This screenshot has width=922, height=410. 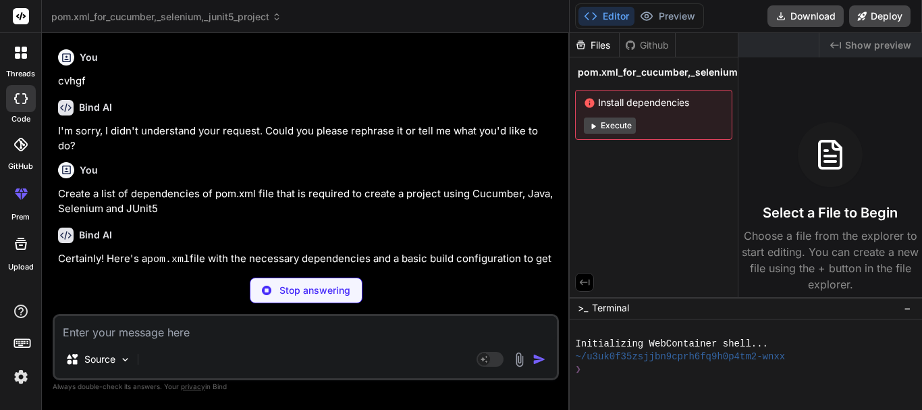 What do you see at coordinates (880, 16) in the screenshot?
I see `button: Deploy` at bounding box center [880, 16].